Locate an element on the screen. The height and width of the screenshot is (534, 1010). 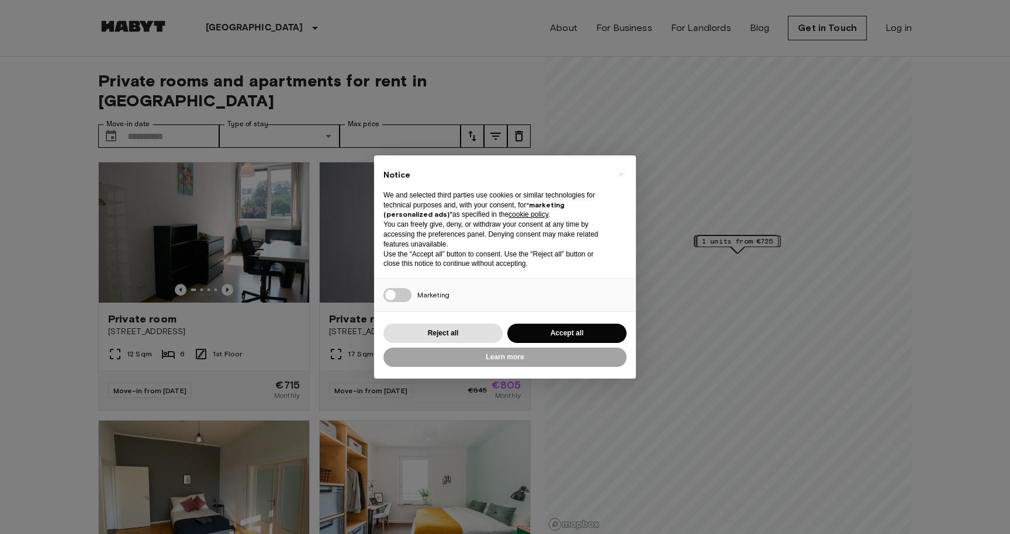
h2: Notice is located at coordinates (496, 175).